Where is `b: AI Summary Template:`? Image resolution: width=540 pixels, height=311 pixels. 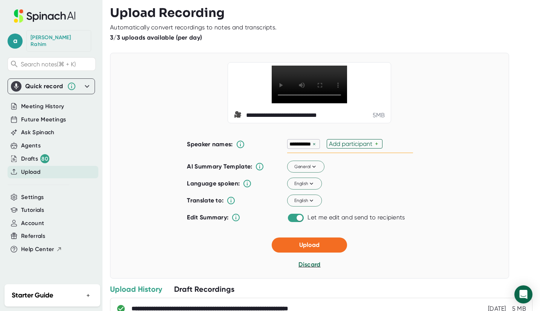 b: AI Summary Template: is located at coordinates (219, 167).